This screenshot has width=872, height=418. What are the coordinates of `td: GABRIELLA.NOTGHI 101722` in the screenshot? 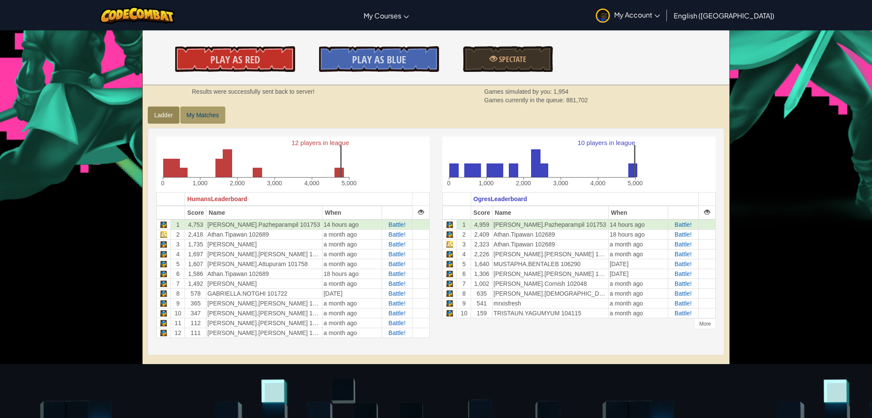 It's located at (264, 293).